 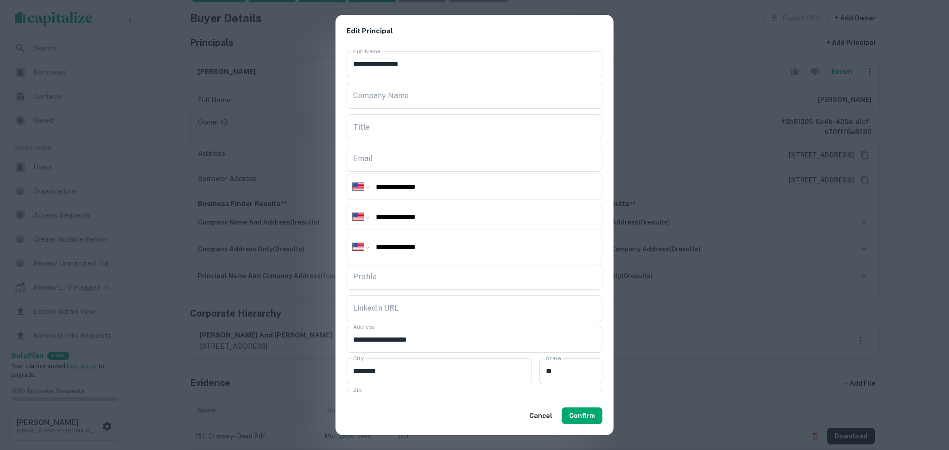 I want to click on label: Zip, so click(x=357, y=390).